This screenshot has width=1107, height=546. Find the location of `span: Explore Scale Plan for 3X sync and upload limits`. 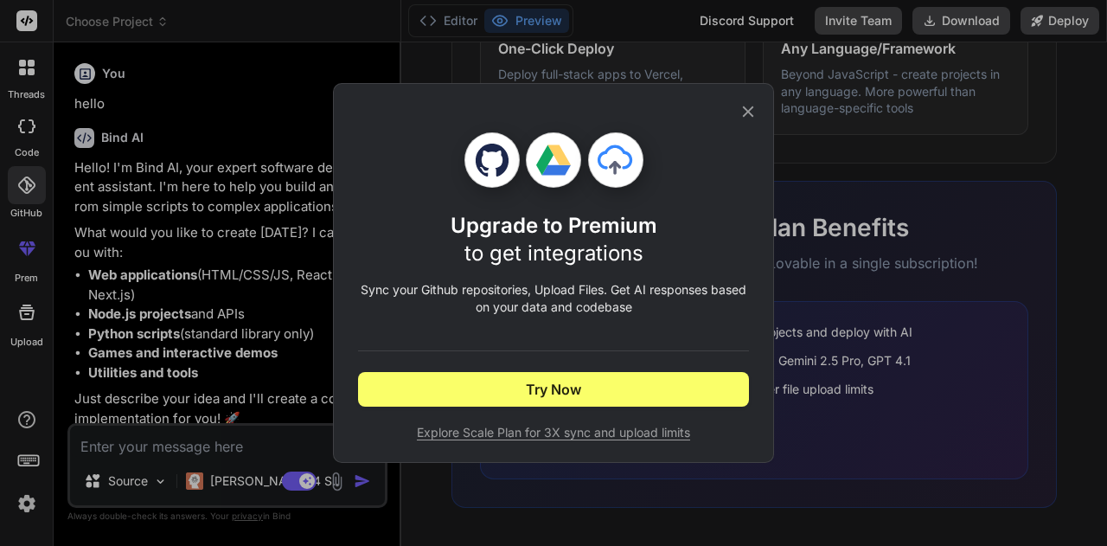

span: Explore Scale Plan for 3X sync and upload limits is located at coordinates (554, 433).